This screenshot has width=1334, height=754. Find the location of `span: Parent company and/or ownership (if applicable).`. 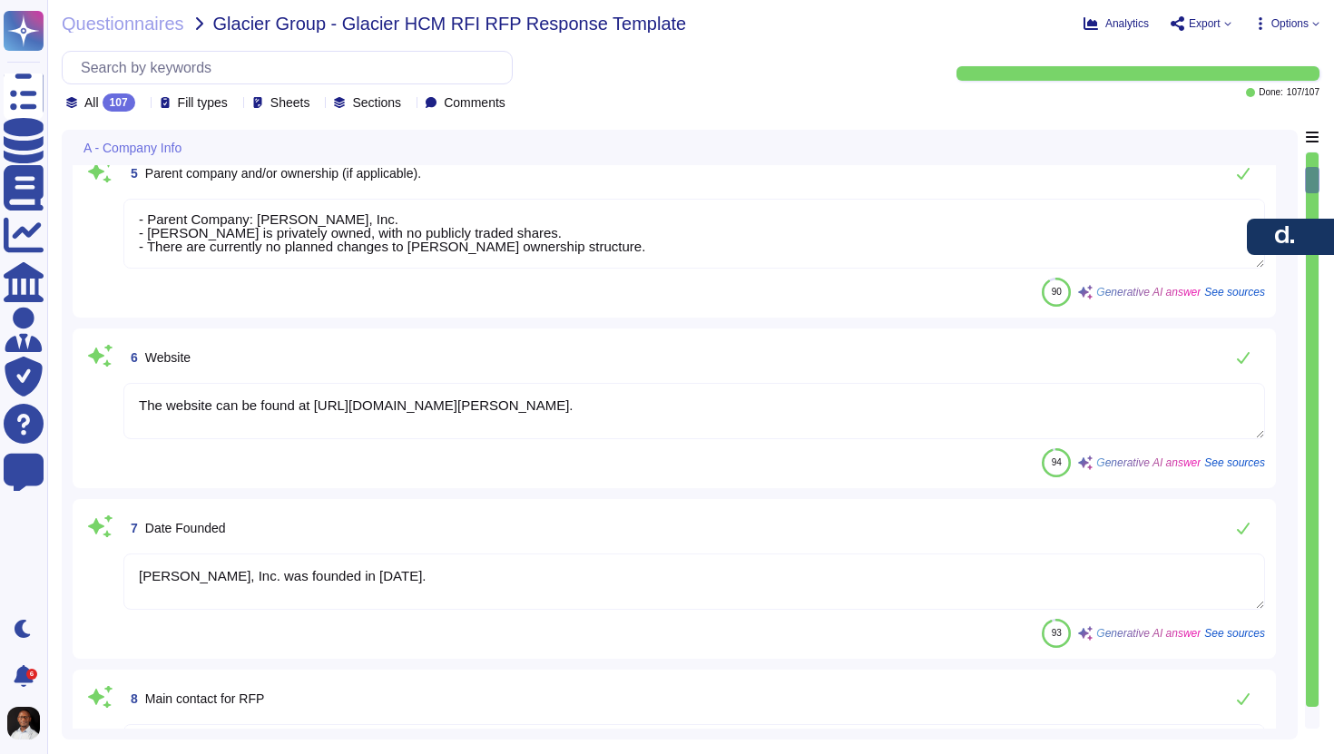

span: Parent company and/or ownership (if applicable). is located at coordinates (283, 173).